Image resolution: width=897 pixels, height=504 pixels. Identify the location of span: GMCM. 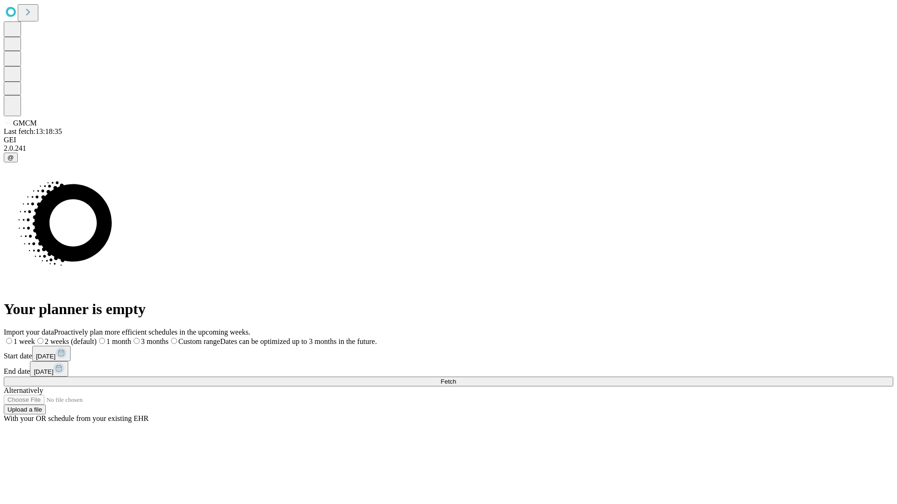
(25, 123).